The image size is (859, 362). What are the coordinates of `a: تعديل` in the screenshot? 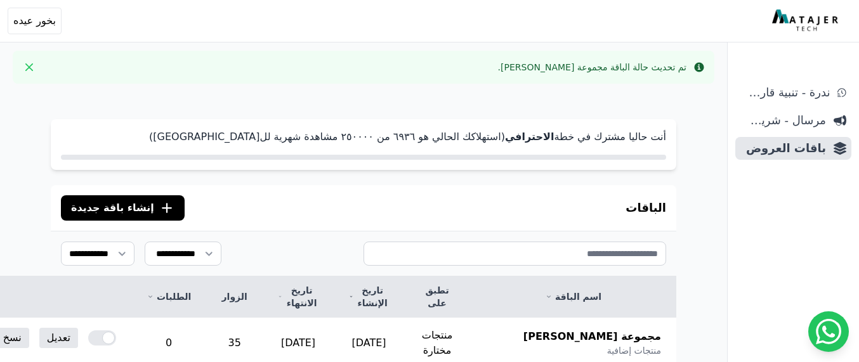 It's located at (58, 338).